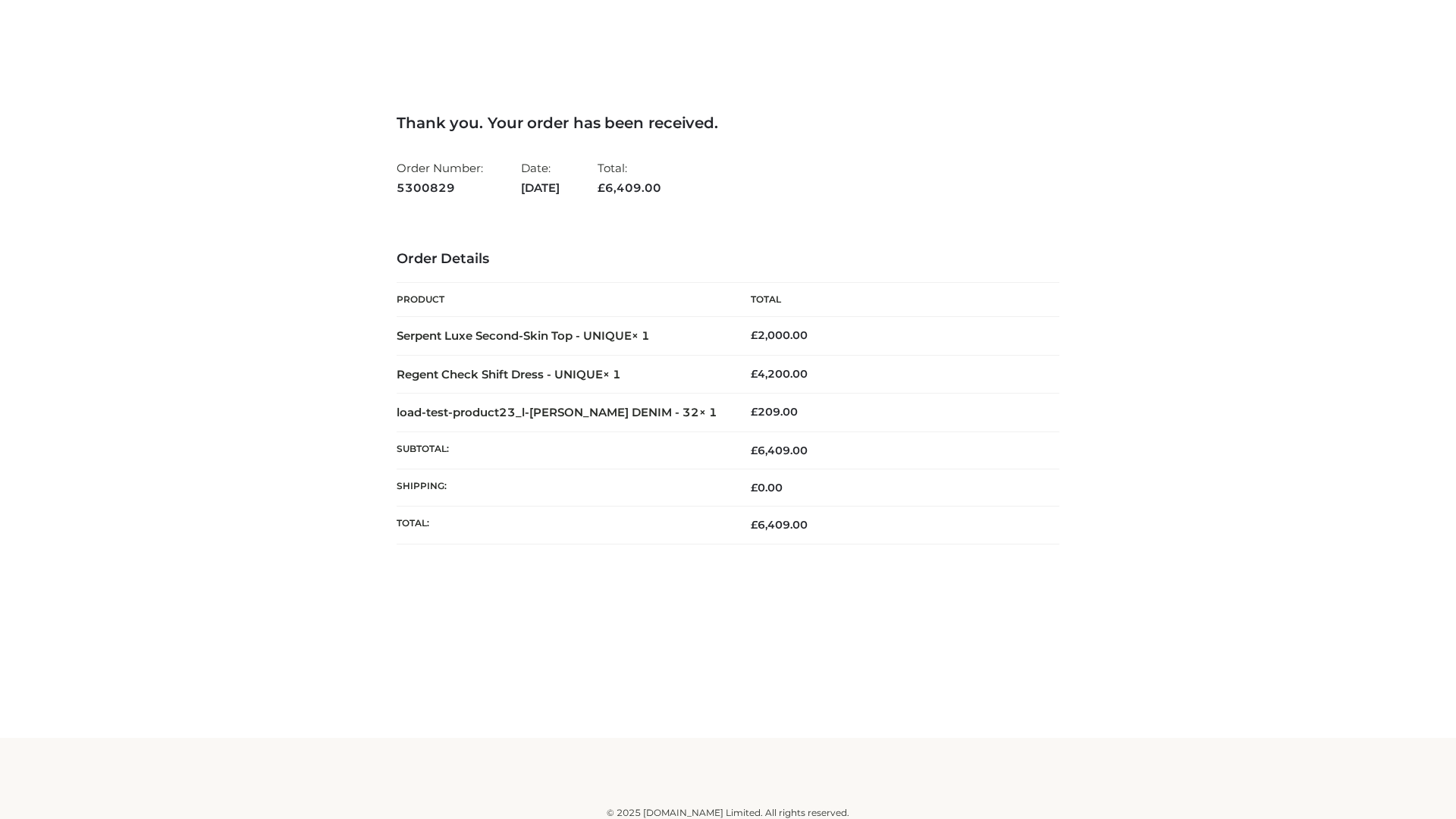 This screenshot has width=1456, height=819. I want to click on bdi: 0.00, so click(767, 487).